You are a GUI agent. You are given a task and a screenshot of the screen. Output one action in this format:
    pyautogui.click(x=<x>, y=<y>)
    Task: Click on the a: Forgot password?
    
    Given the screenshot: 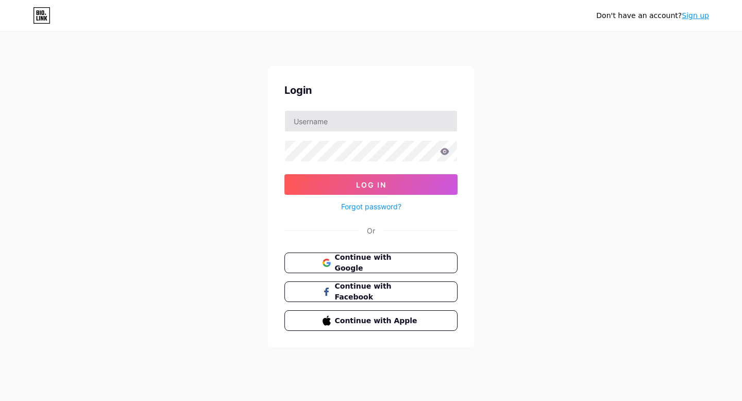 What is the action you would take?
    pyautogui.click(x=371, y=206)
    